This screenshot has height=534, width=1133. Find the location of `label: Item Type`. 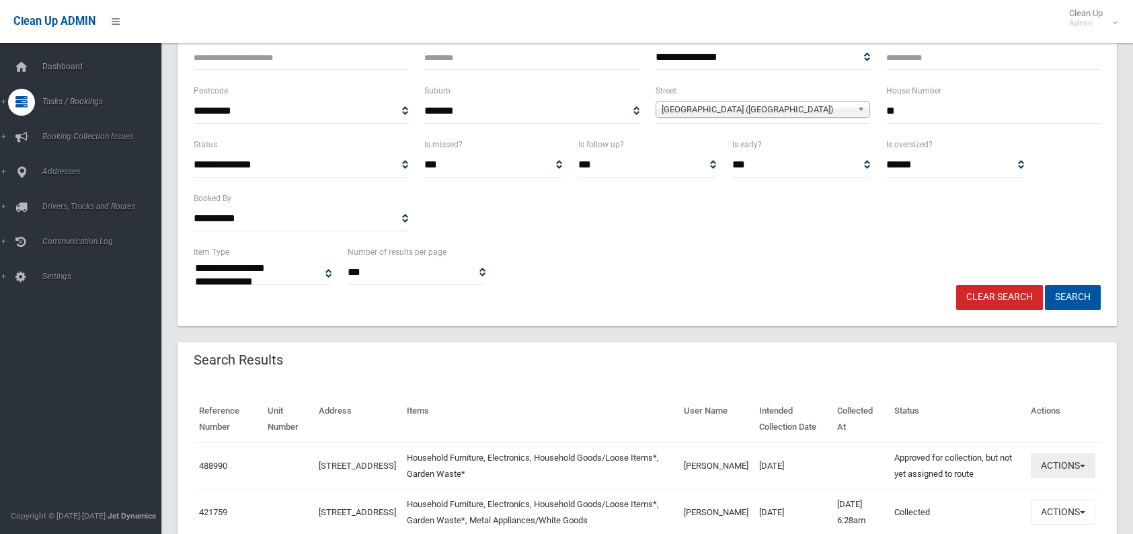

label: Item Type is located at coordinates (211, 252).